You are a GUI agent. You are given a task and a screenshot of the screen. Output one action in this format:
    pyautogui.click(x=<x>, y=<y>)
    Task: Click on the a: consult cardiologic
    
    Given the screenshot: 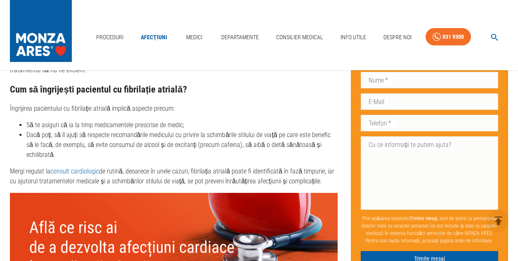 What is the action you would take?
    pyautogui.click(x=75, y=171)
    